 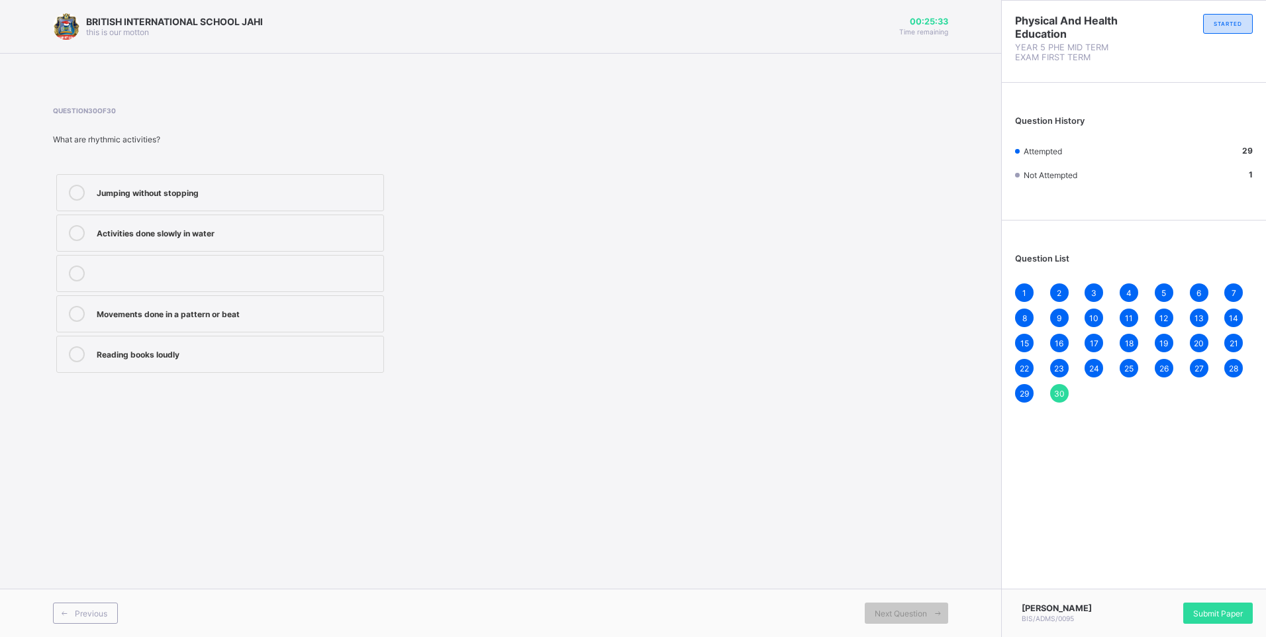 I want to click on div: What are rhythmic activities?, so click(x=332, y=139).